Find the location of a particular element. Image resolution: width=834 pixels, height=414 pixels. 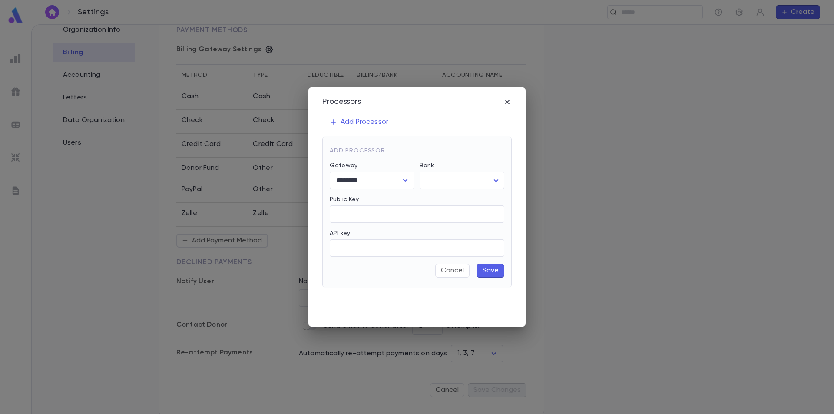

label: API key is located at coordinates (340, 233).